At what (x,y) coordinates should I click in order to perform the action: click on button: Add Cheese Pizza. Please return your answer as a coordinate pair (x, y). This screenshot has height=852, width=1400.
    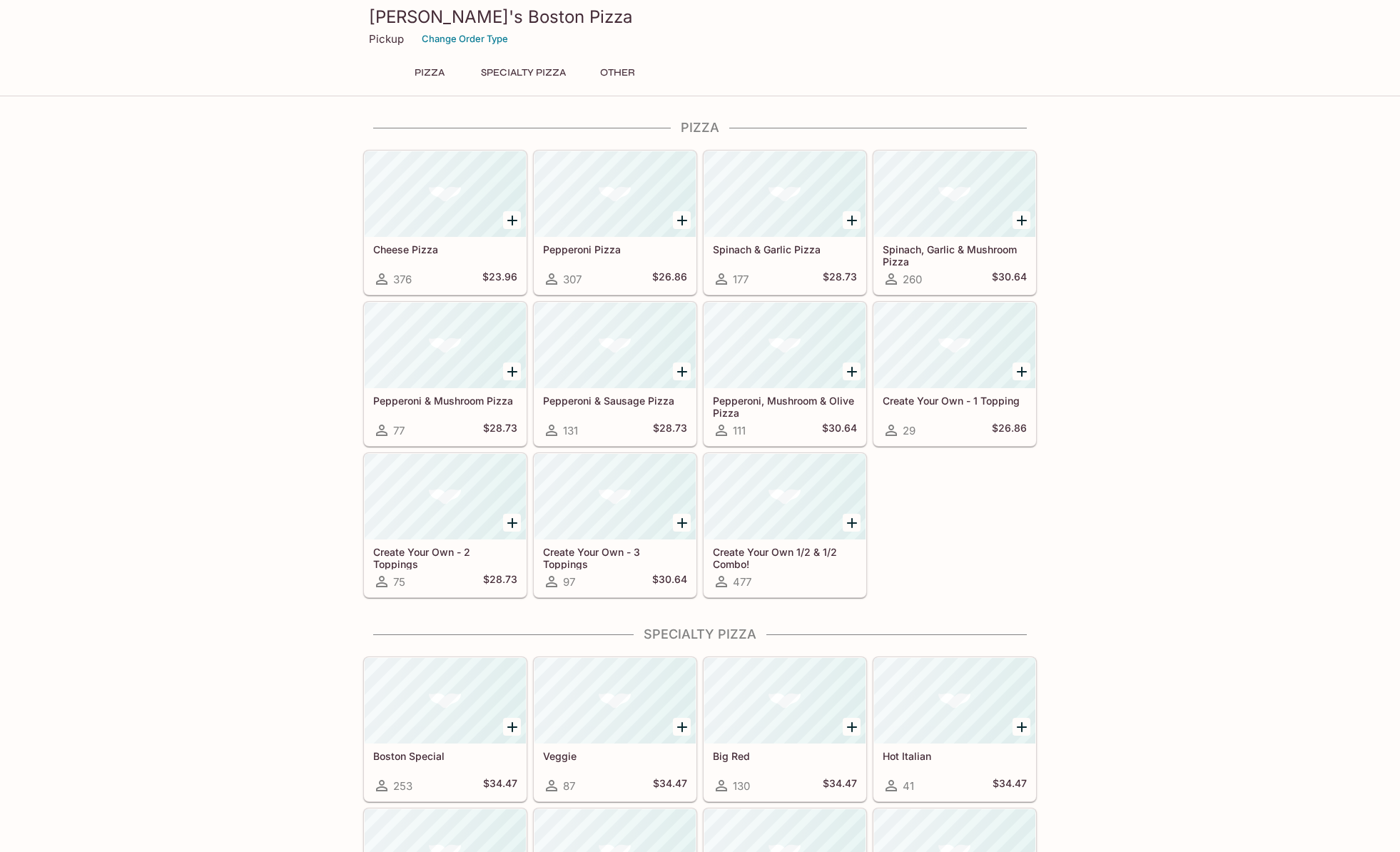
    Looking at the image, I should click on (512, 220).